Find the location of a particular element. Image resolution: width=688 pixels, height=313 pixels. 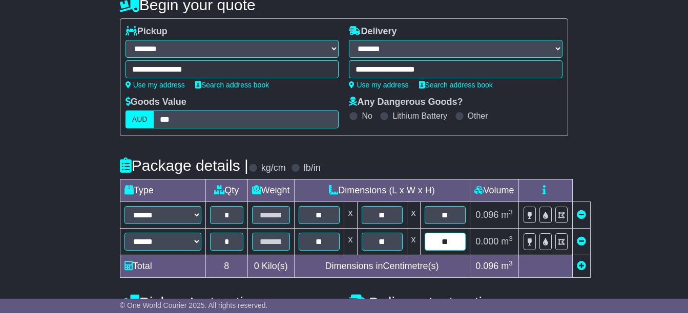

td: Dimensions (L x W x H) is located at coordinates (382, 191).